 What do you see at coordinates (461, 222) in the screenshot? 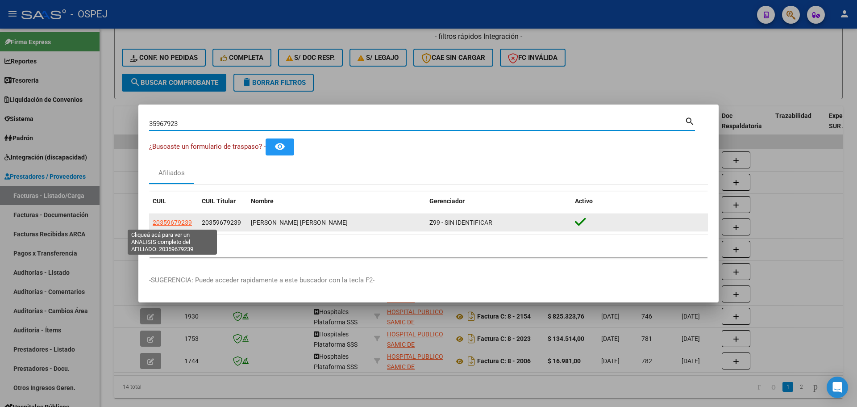
I see `span: Z99 - SIN IDENTIFICAR` at bounding box center [461, 222].